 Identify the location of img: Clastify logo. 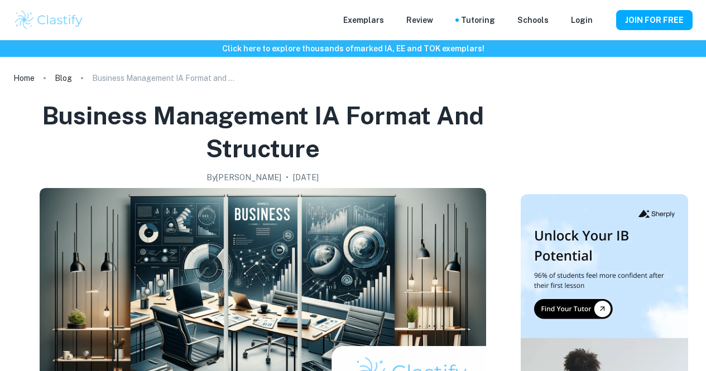
(49, 20).